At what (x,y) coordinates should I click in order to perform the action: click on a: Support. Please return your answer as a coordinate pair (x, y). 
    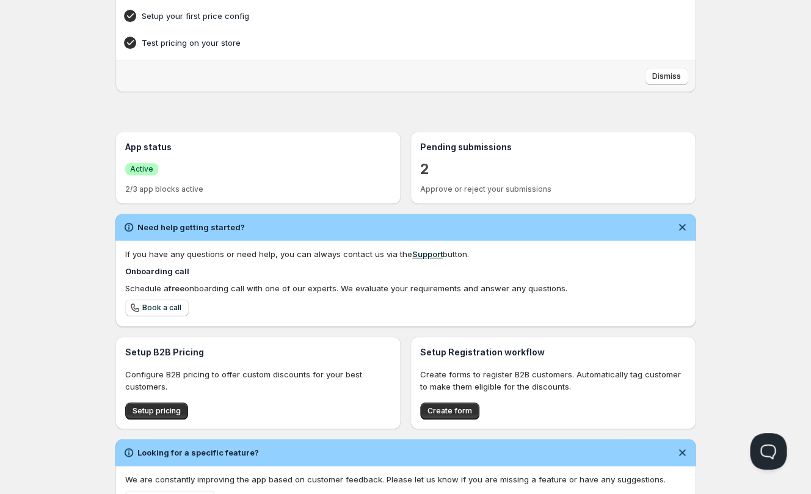
    Looking at the image, I should click on (427, 254).